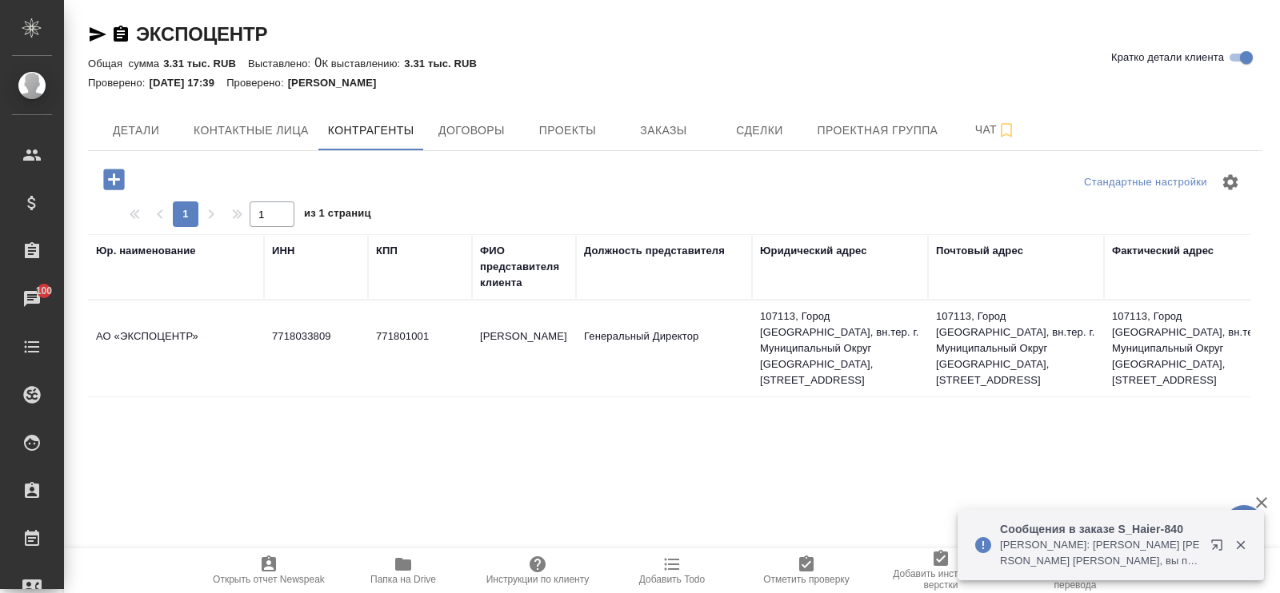 This screenshot has height=593, width=1280. What do you see at coordinates (121, 34) in the screenshot?
I see `button: Скопировать ссылку` at bounding box center [121, 34].